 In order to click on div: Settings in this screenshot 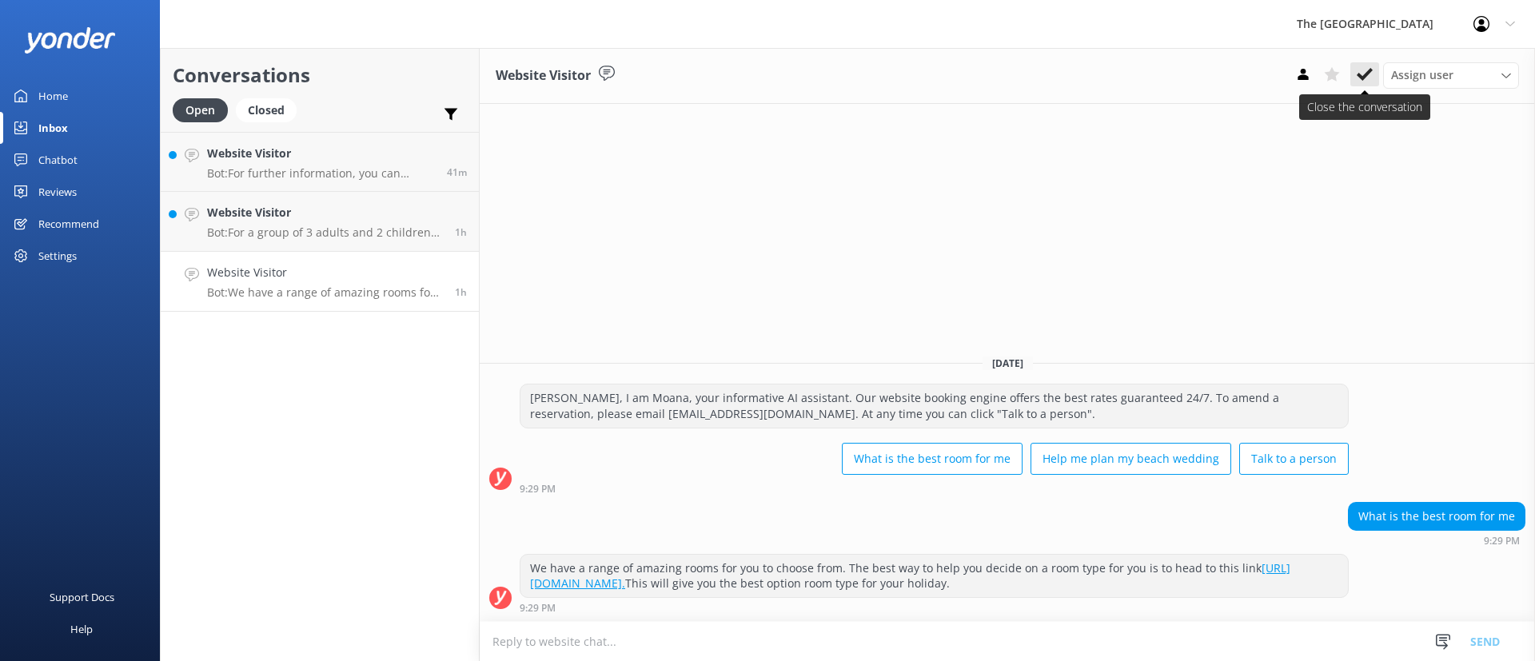, I will do `click(58, 256)`.